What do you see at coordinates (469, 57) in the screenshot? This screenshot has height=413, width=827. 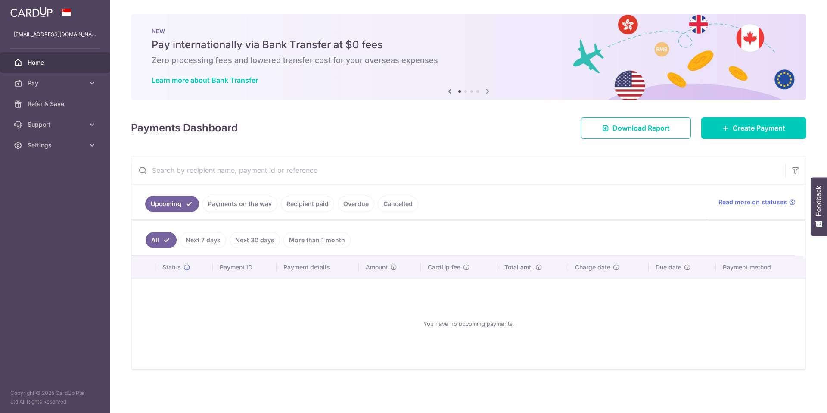 I see `img: Bank transfer banner` at bounding box center [469, 57].